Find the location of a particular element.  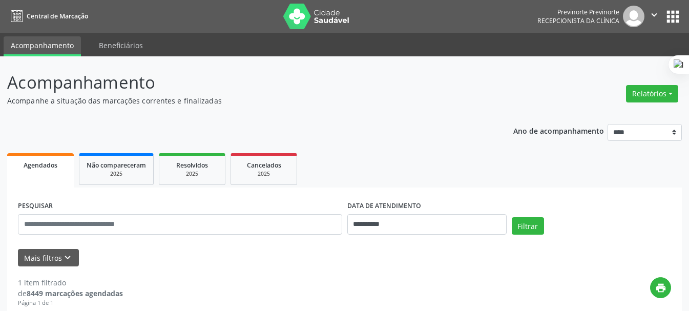

a: Acompanhamento is located at coordinates (42, 46).